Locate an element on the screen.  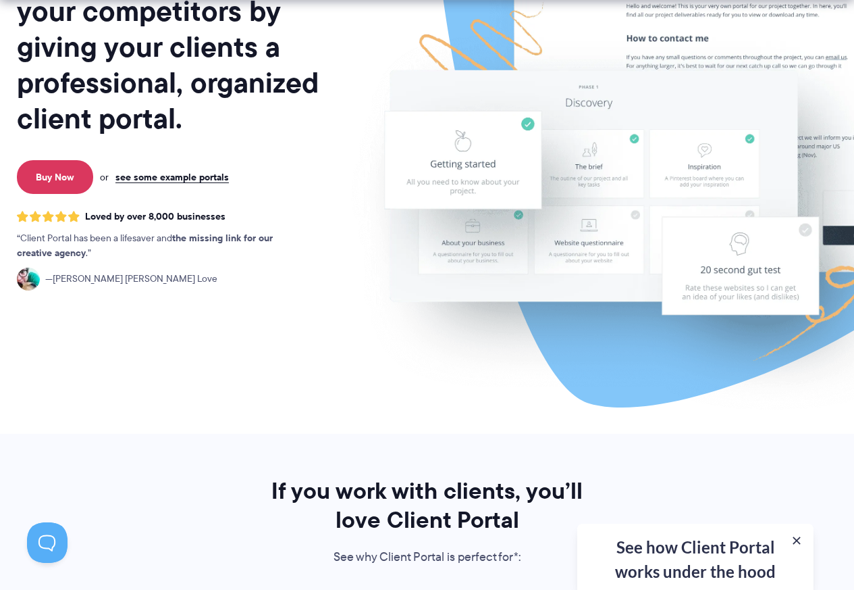
p: See why Client Portal is perfect for*: is located at coordinates (428, 557).